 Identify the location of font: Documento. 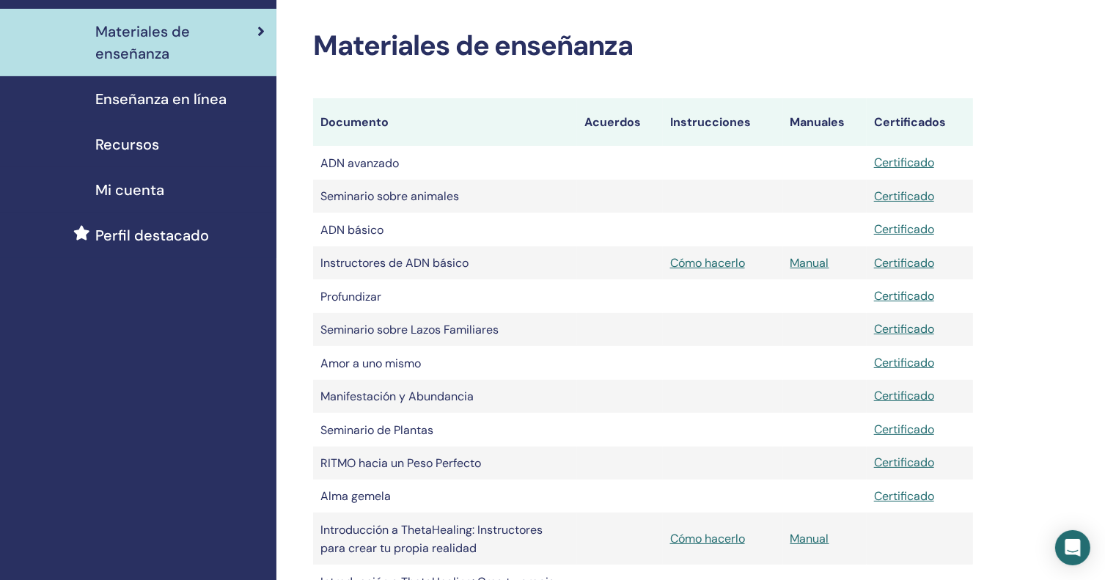
(354, 122).